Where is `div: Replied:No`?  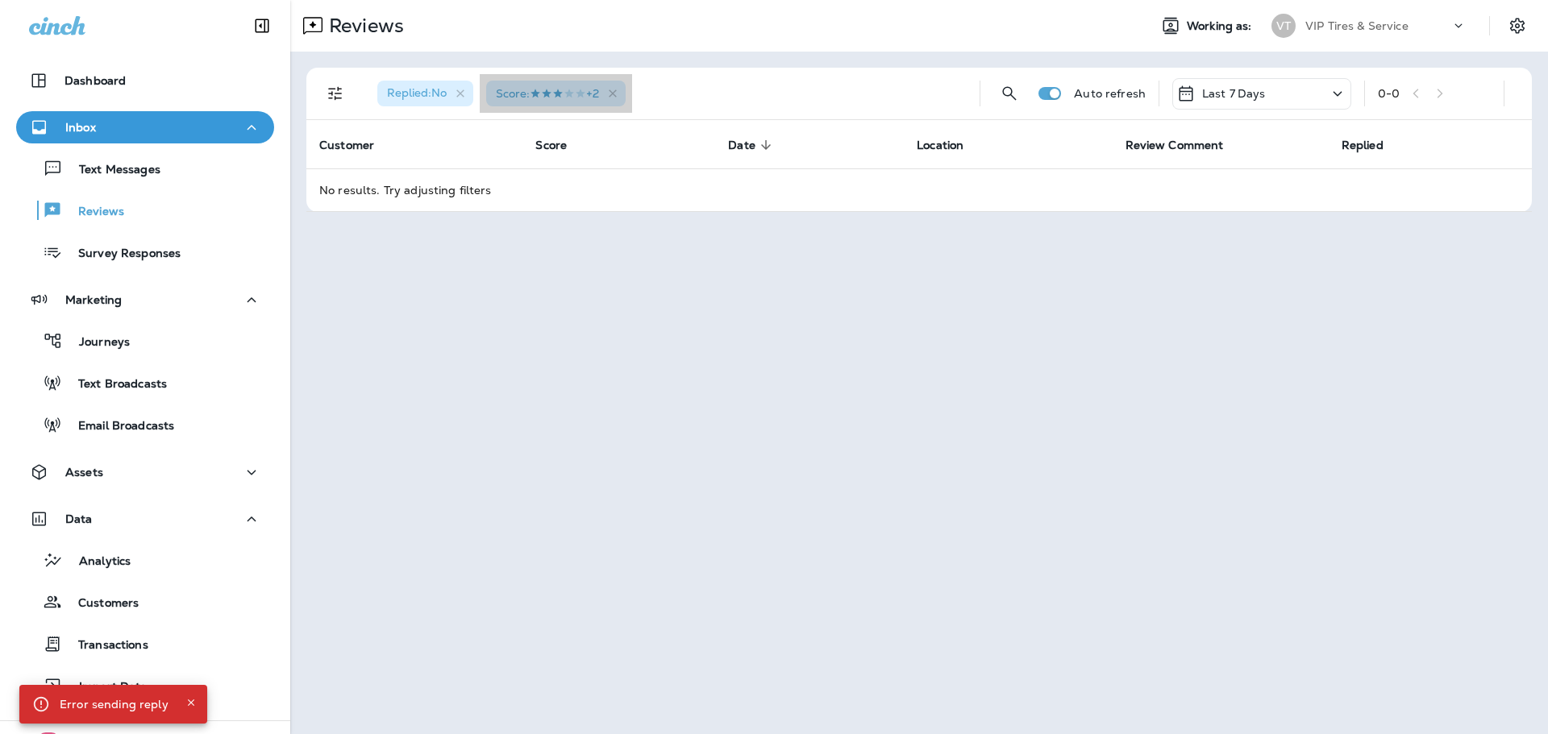 div: Replied:No is located at coordinates (425, 93).